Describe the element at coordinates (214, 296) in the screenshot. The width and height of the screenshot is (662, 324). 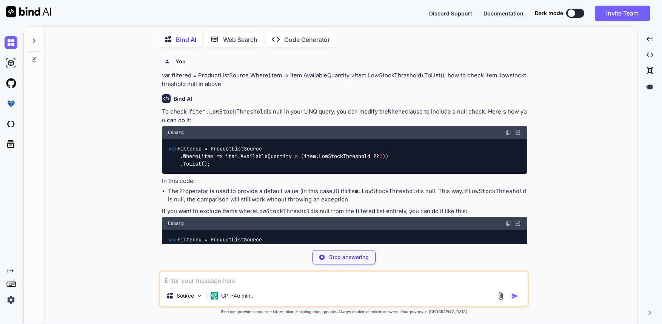
I see `img: GPT-4o mini` at that location.